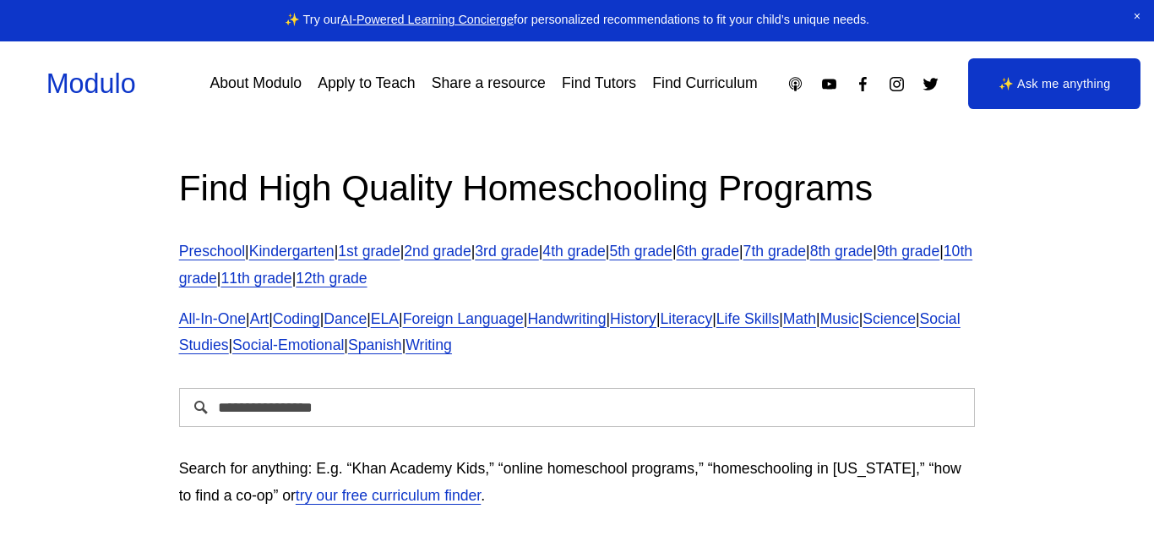 The width and height of the screenshot is (1154, 547). Describe the element at coordinates (488, 84) in the screenshot. I see `a: Share a resource` at that location.